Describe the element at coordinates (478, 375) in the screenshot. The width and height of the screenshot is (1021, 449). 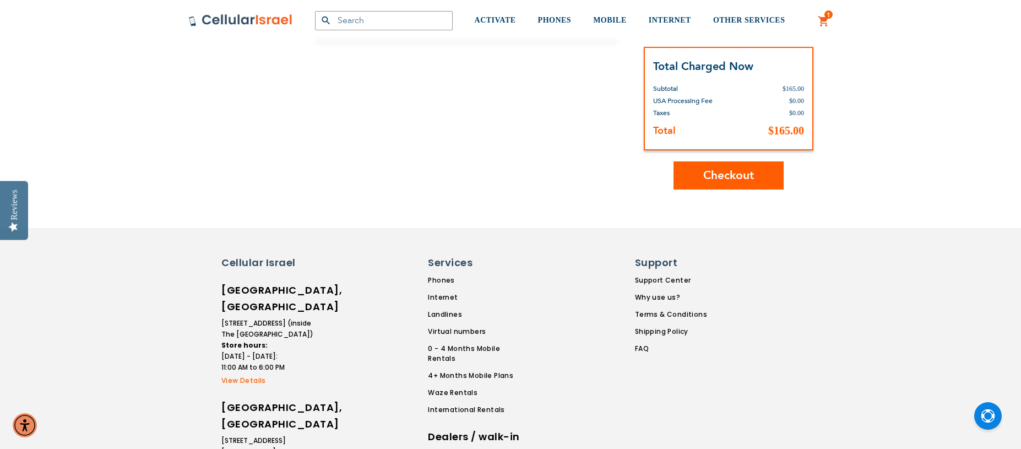
I see `a: 4+ Months Mobile Plans` at that location.